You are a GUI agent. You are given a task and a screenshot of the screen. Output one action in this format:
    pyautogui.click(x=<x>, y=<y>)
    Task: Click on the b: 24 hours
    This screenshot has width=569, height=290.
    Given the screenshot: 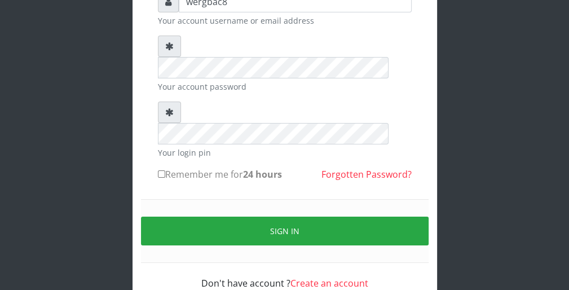 What is the action you would take?
    pyautogui.click(x=262, y=174)
    